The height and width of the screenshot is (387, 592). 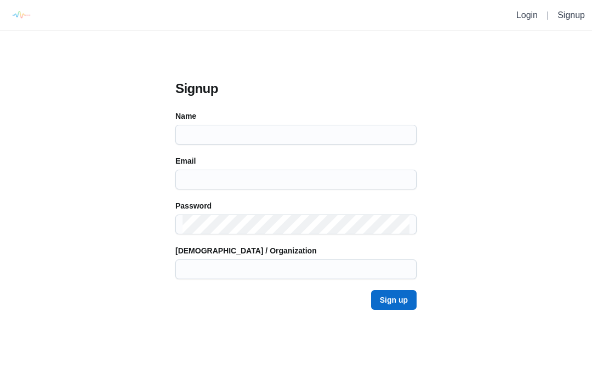 What do you see at coordinates (526, 15) in the screenshot?
I see `a: Login` at bounding box center [526, 15].